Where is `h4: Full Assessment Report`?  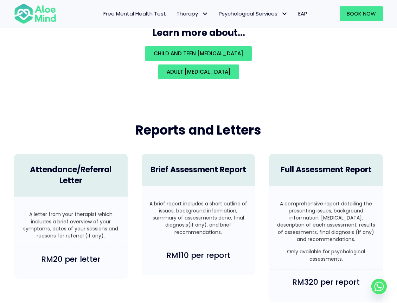
h4: Full Assessment Report is located at coordinates (326, 170).